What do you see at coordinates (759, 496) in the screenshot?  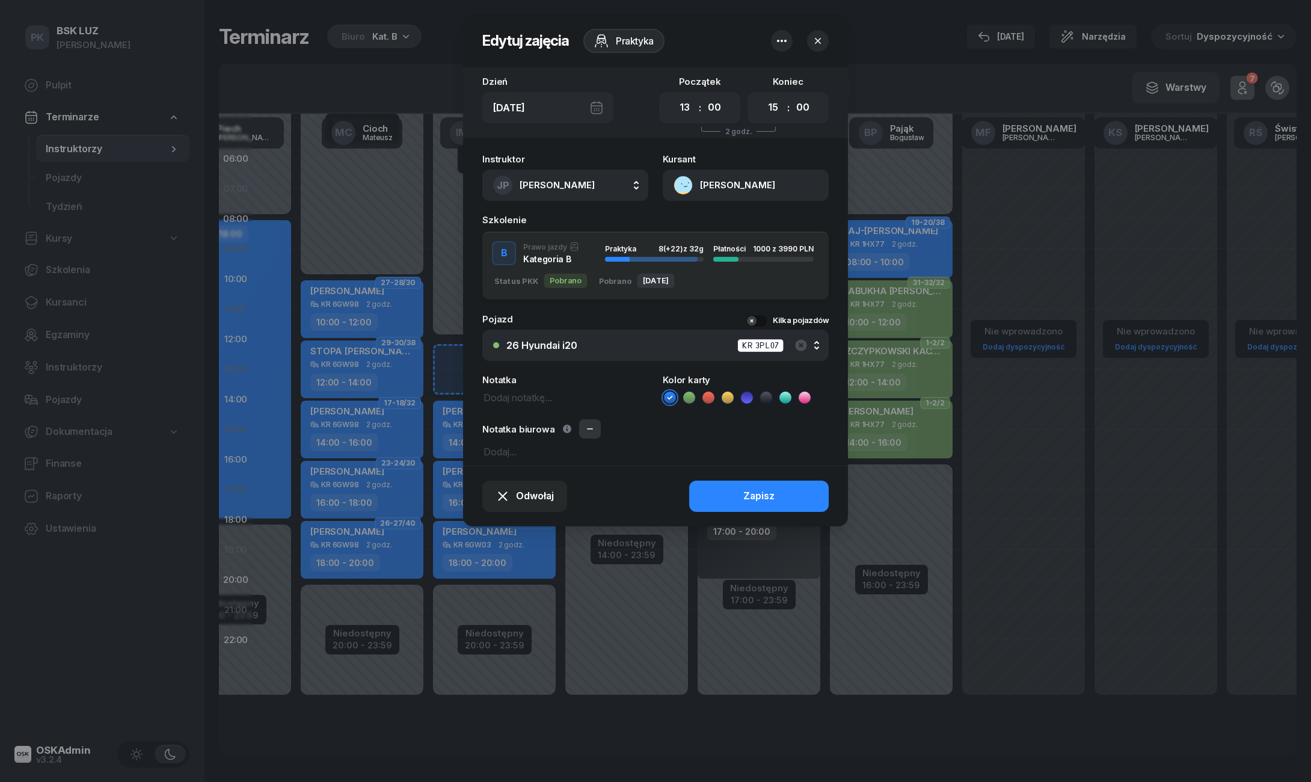 I see `button: Zapisz` at bounding box center [759, 496].